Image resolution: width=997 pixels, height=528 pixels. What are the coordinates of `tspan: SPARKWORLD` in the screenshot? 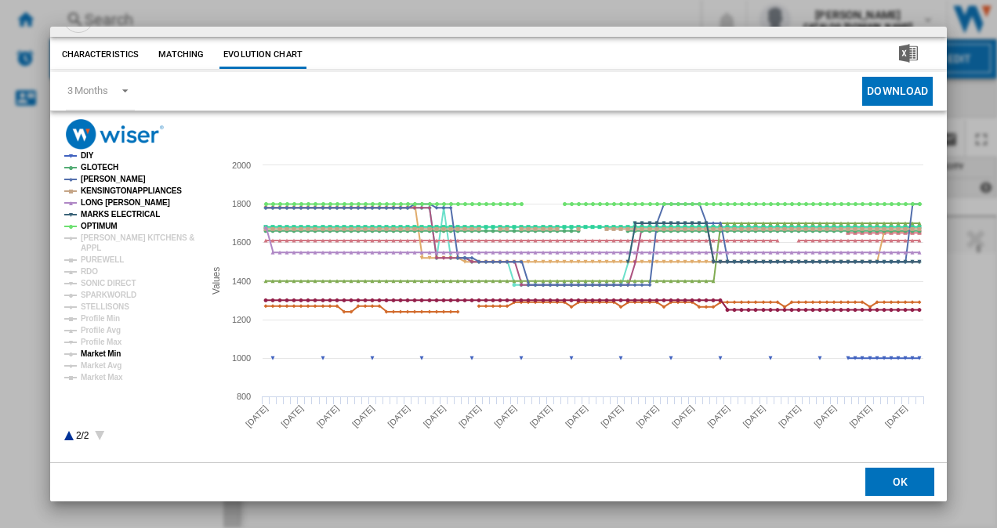 It's located at (108, 295).